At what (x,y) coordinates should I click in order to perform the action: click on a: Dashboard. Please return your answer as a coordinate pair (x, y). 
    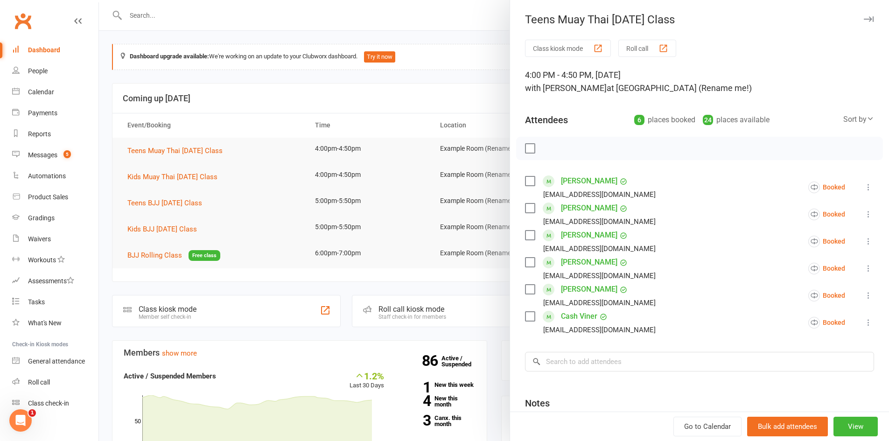
    Looking at the image, I should click on (55, 50).